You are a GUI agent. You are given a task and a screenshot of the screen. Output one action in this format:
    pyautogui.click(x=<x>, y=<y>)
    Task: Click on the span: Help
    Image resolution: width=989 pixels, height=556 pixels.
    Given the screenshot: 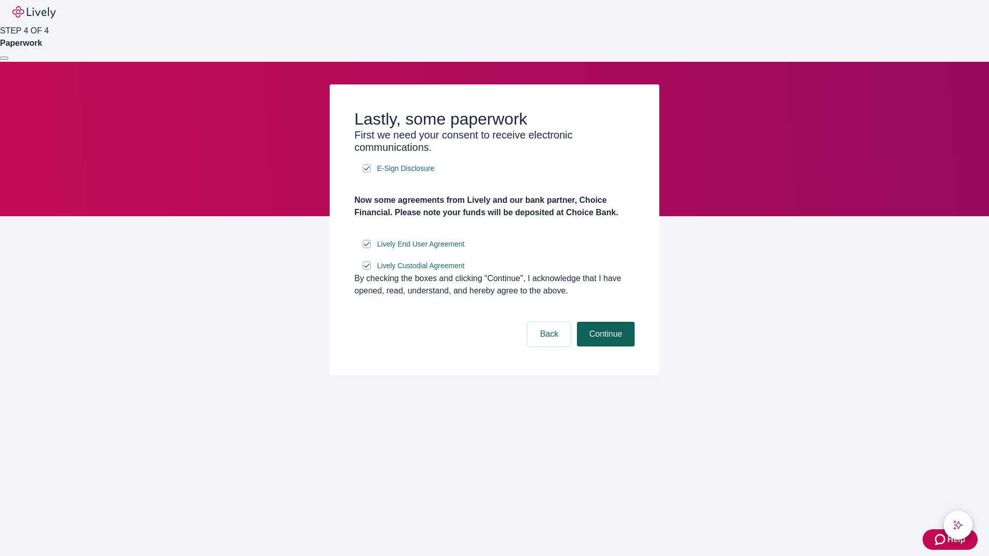 What is the action you would take?
    pyautogui.click(x=956, y=540)
    